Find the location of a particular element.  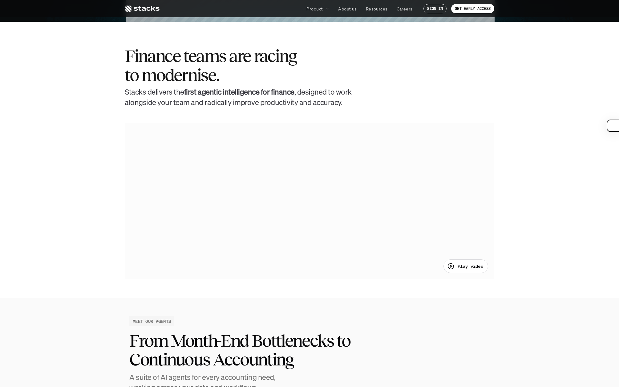

p: Resources is located at coordinates (377, 9).